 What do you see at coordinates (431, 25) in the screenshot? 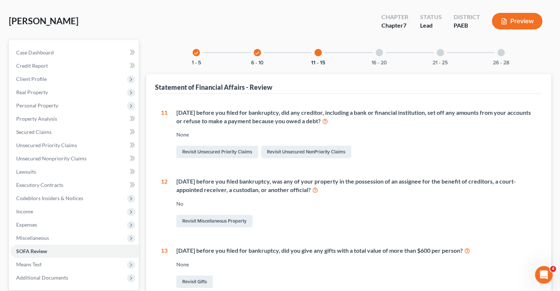
I see `div: Lead` at bounding box center [431, 25].